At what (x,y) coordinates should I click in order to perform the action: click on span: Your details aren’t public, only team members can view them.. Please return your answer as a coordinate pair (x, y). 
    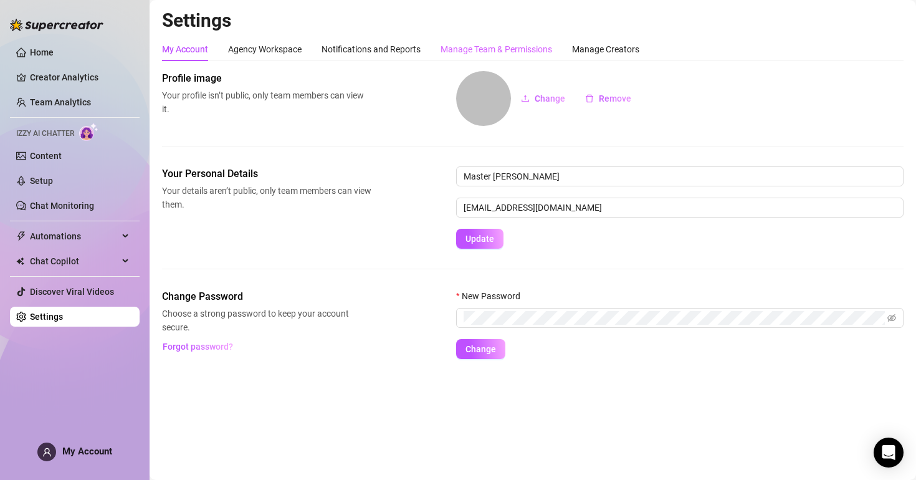
    Looking at the image, I should click on (267, 197).